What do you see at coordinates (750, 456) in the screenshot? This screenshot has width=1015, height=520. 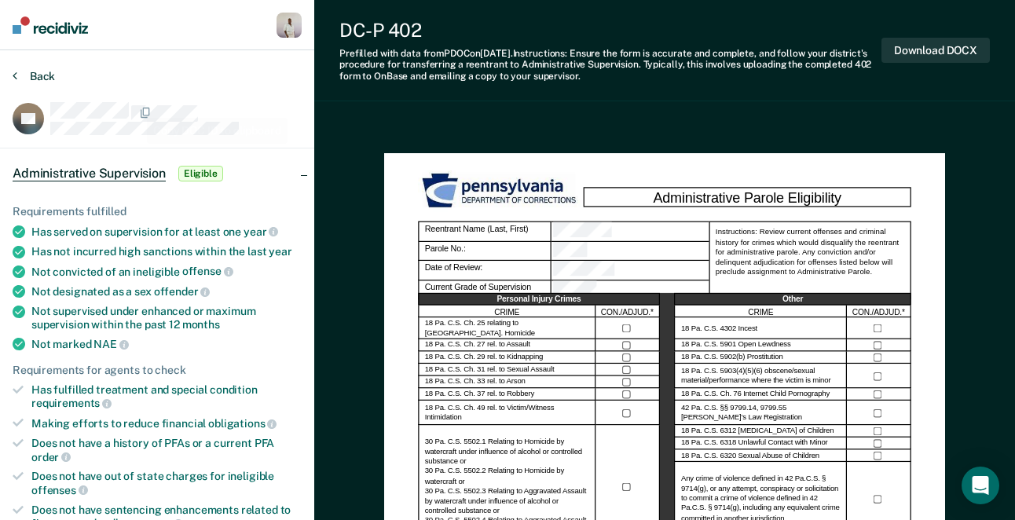 I see `label: 18 Pa. C.S. 6320 Sexual Abuse of Children` at bounding box center [750, 456].